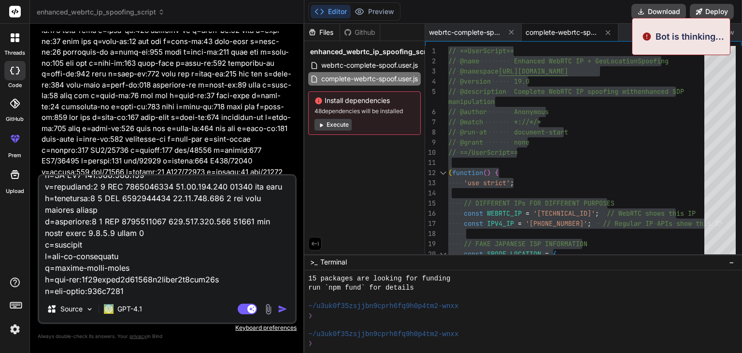 This screenshot has width=742, height=353. I want to click on p: GPT-4.1, so click(129, 309).